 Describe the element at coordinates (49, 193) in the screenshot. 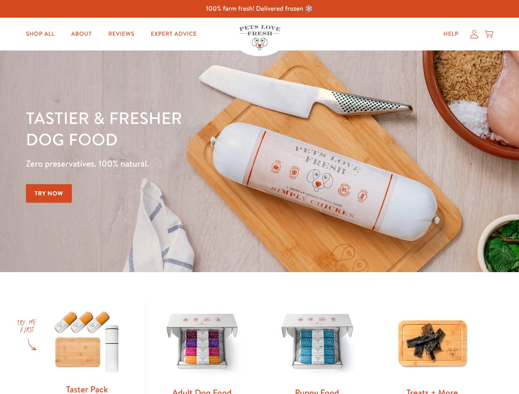

I see `a: Try Now` at that location.